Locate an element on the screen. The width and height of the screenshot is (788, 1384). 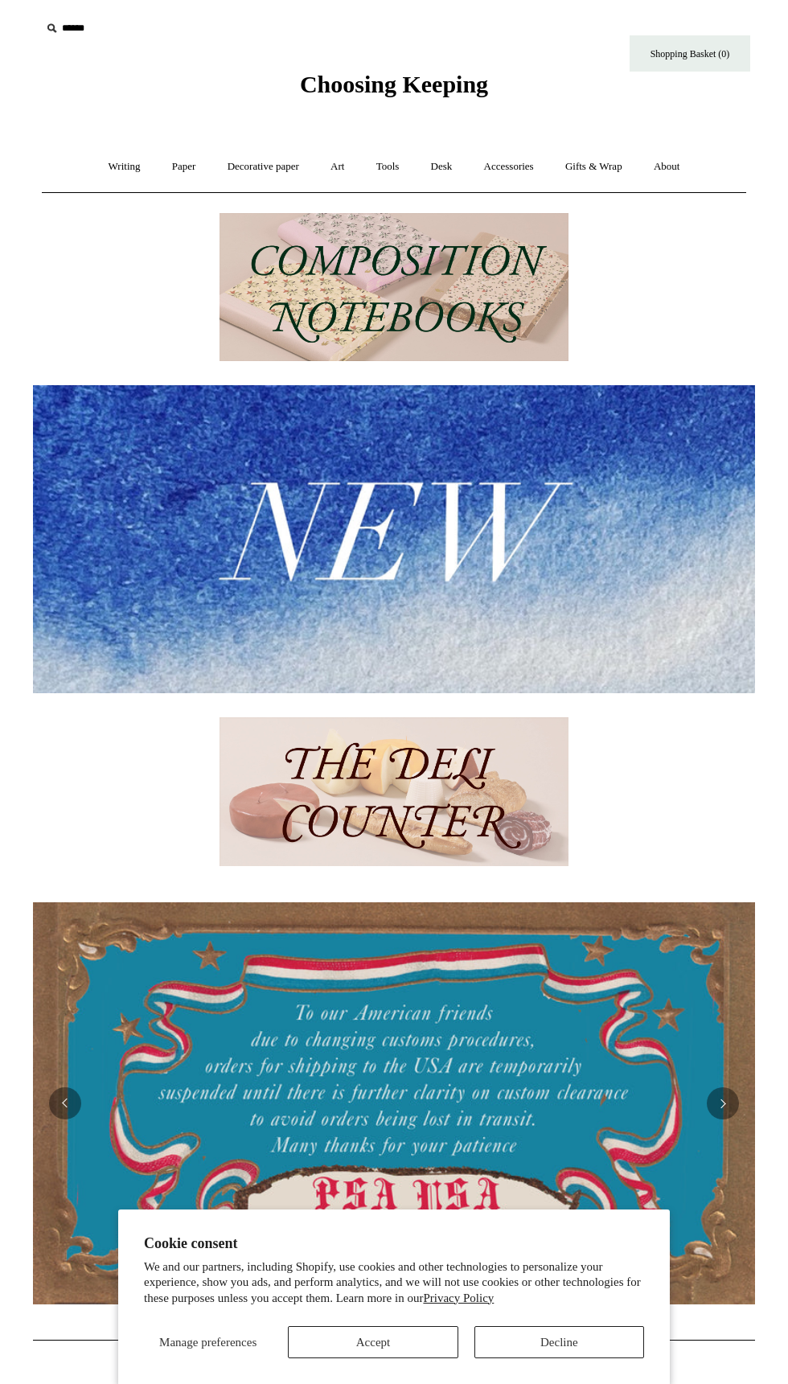
a: Tools is located at coordinates (388, 166).